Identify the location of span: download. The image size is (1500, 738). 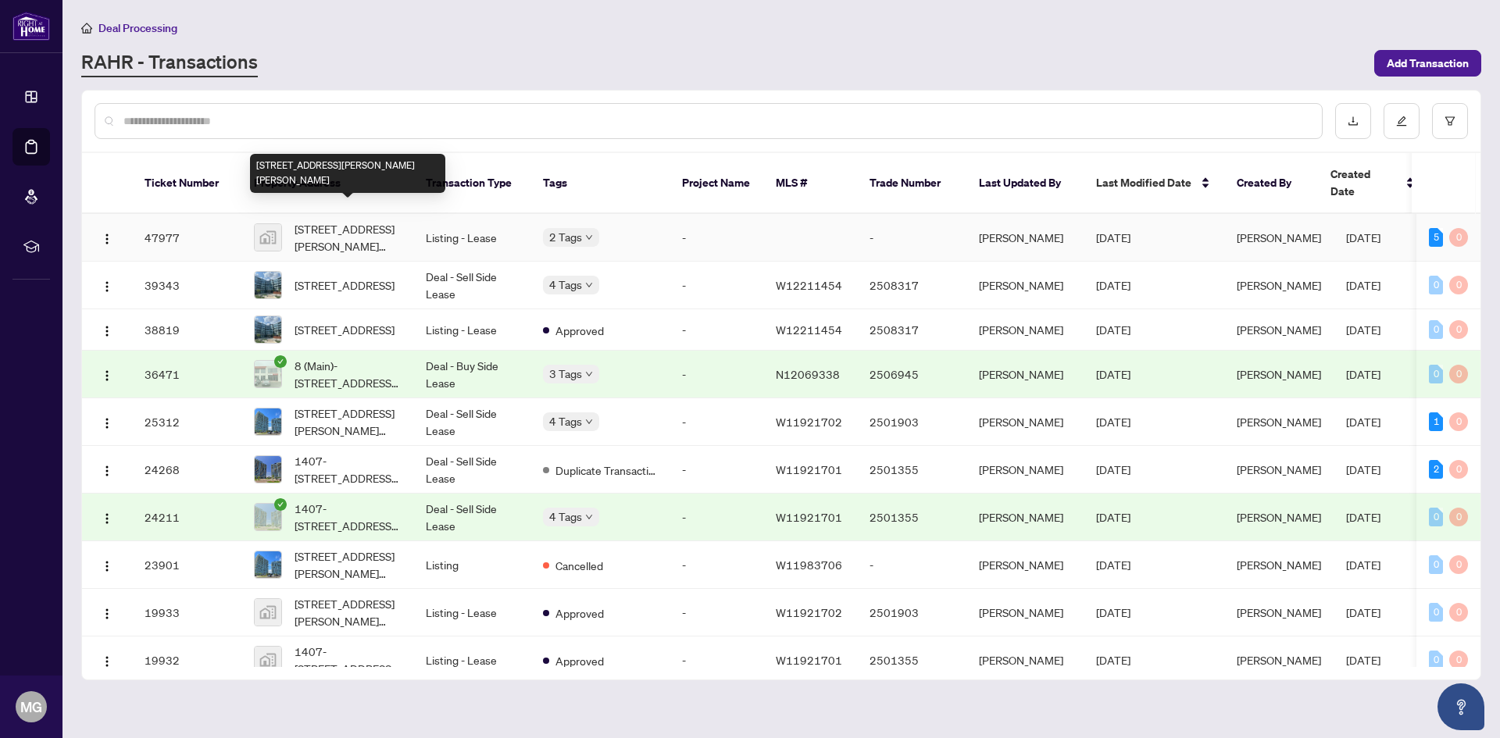
(1354, 121).